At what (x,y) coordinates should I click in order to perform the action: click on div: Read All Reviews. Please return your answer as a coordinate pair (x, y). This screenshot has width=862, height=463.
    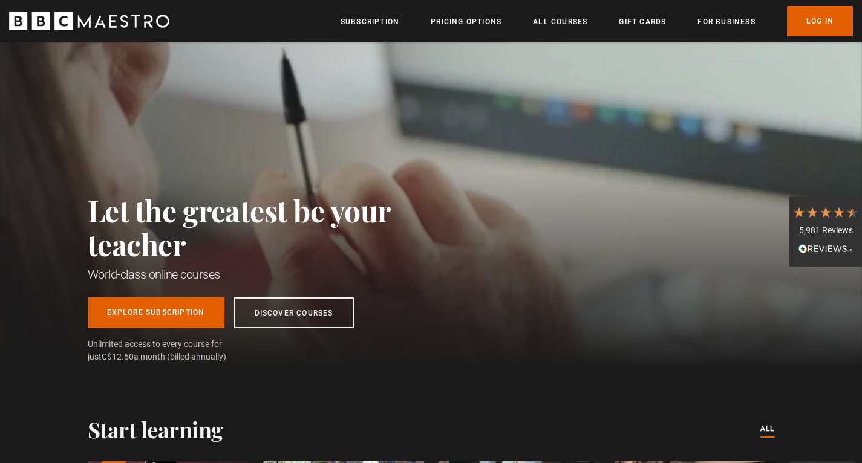
    Looking at the image, I should click on (825, 250).